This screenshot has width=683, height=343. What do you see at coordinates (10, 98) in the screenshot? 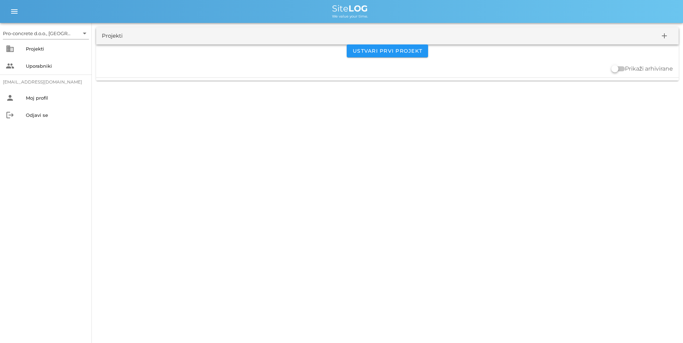
I see `i: person` at bounding box center [10, 98].